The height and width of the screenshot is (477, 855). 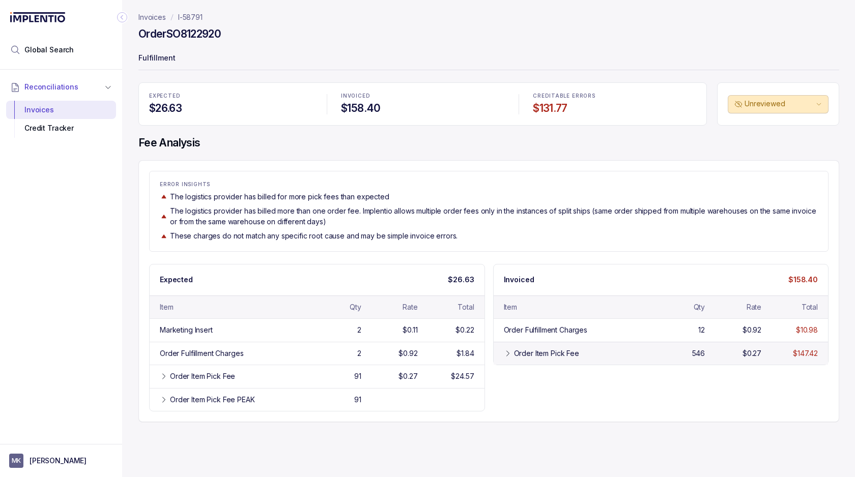 I want to click on div: Credit Tracker, so click(x=61, y=128).